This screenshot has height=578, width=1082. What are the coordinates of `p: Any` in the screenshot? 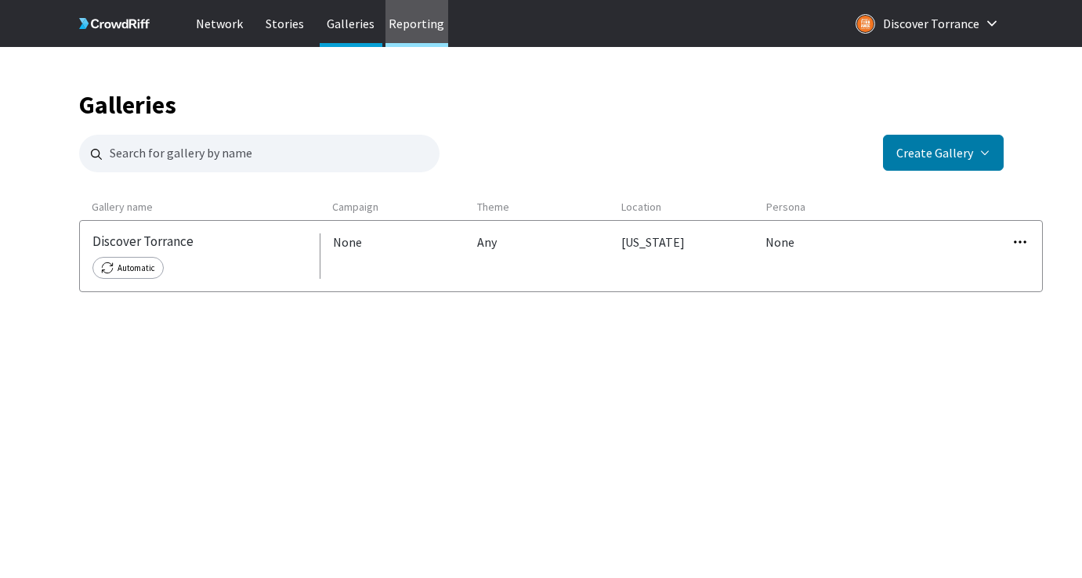 It's located at (537, 256).